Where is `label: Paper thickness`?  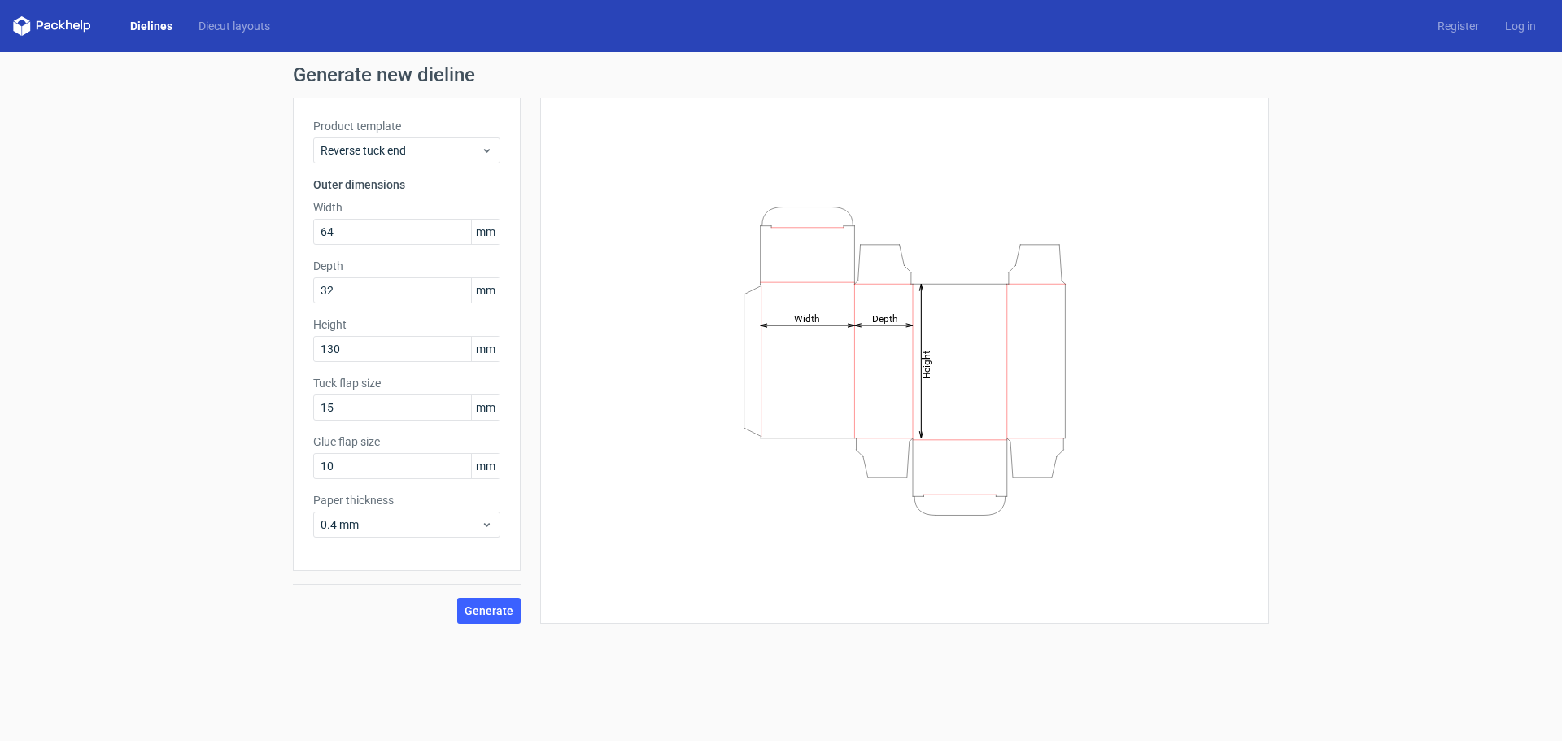
label: Paper thickness is located at coordinates (407, 500).